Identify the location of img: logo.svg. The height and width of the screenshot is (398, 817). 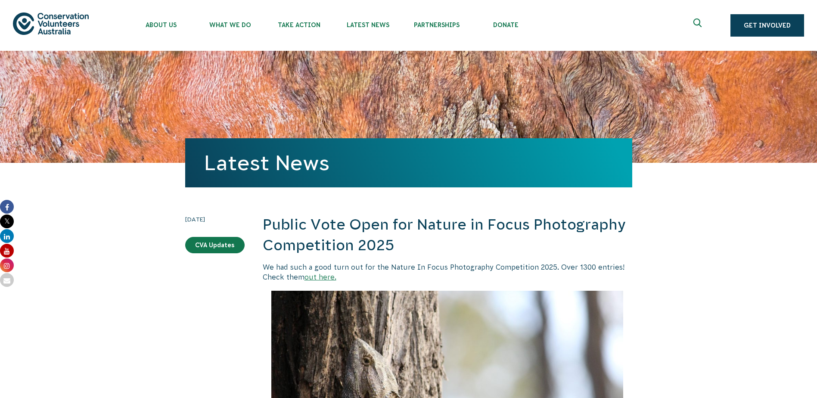
(51, 23).